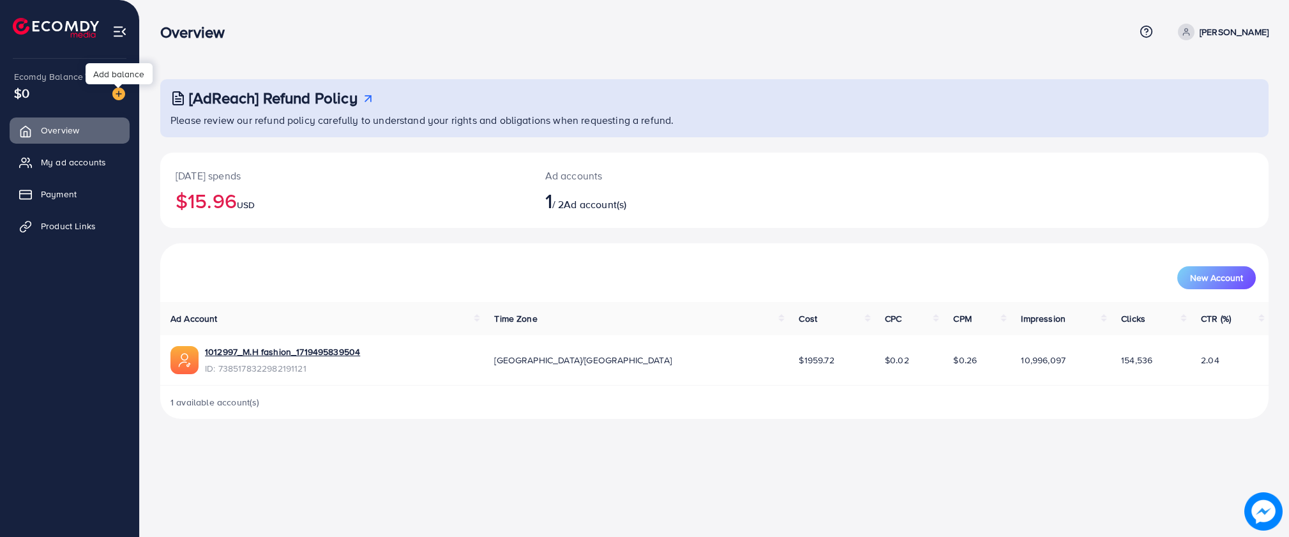 The height and width of the screenshot is (537, 1289). I want to click on span: Impression, so click(1043, 318).